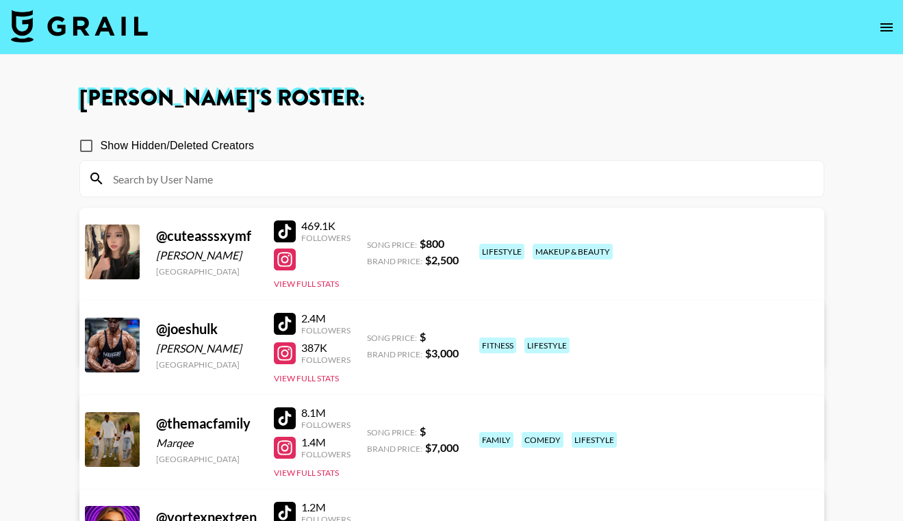 The width and height of the screenshot is (903, 521). I want to click on div: 387K, so click(326, 348).